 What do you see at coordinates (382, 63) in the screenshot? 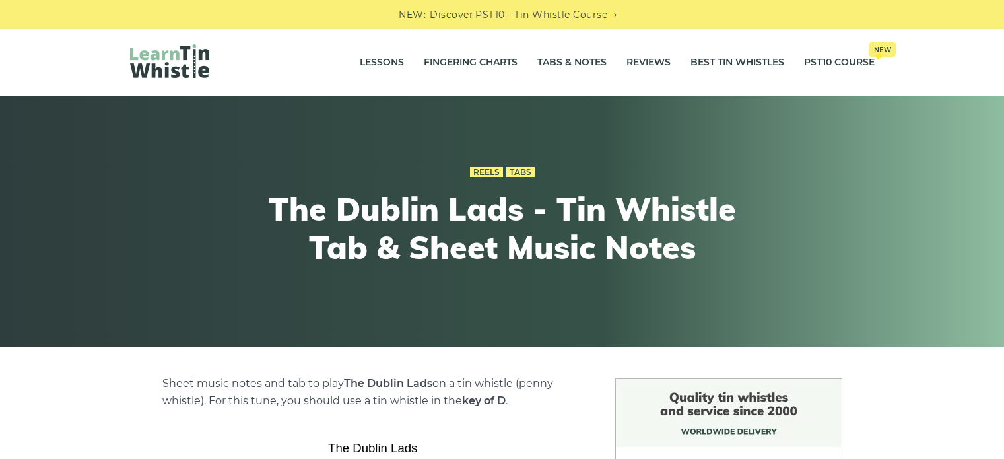
I see `a: Lessons` at bounding box center [382, 63].